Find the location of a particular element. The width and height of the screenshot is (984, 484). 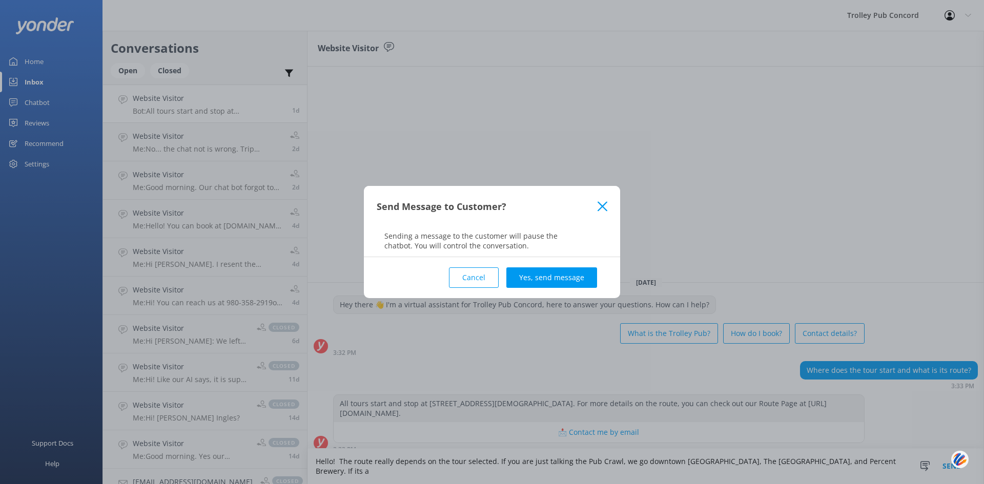

button: Yes, send message is located at coordinates (551, 278).